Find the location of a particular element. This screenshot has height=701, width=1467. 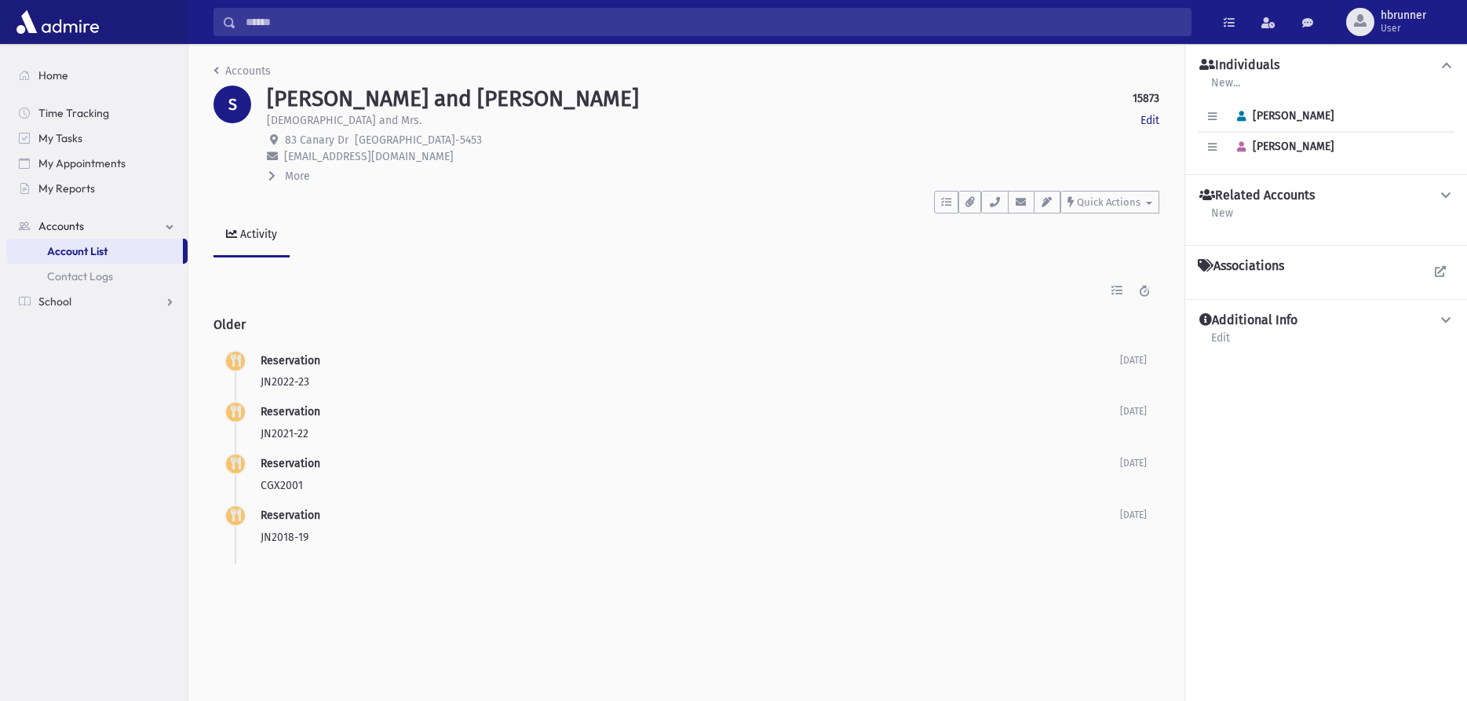

span: Home is located at coordinates (53, 75).